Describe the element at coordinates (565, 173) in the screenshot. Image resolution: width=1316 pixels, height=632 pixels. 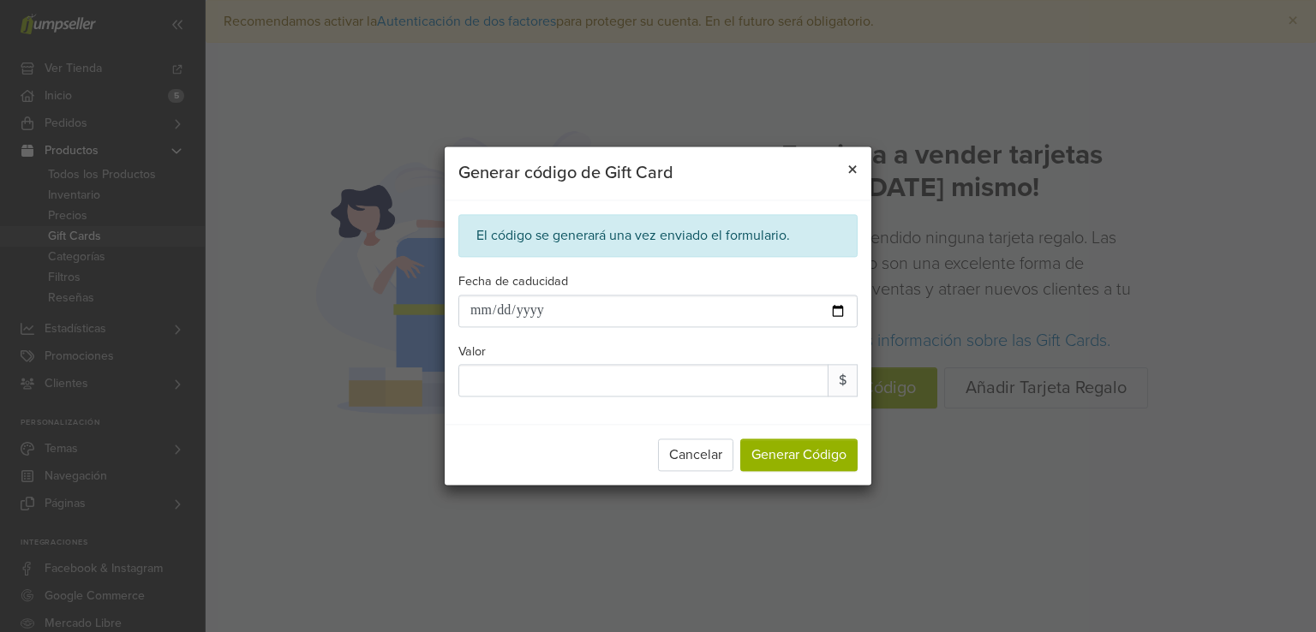
I see `h5: Generar código de Gift Card` at that location.